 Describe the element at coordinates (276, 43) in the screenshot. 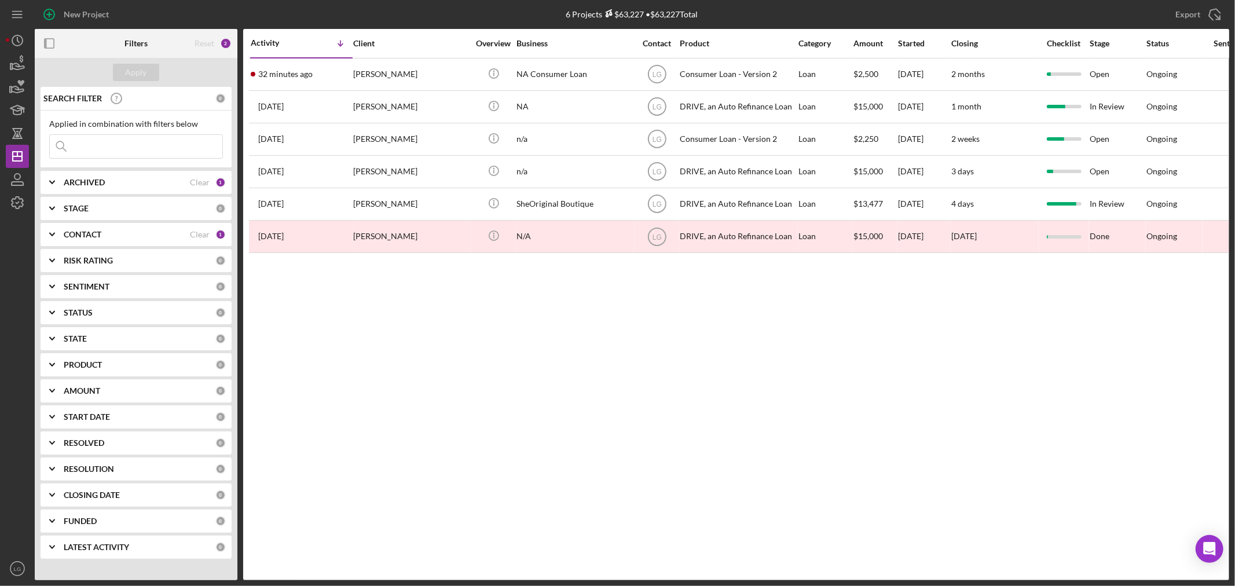

I see `div: Activity` at that location.